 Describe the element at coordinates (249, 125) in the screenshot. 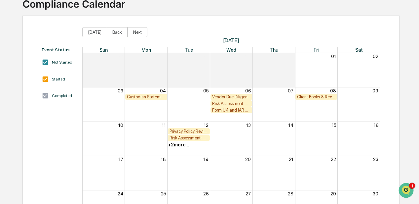

I see `button: 13` at that location.